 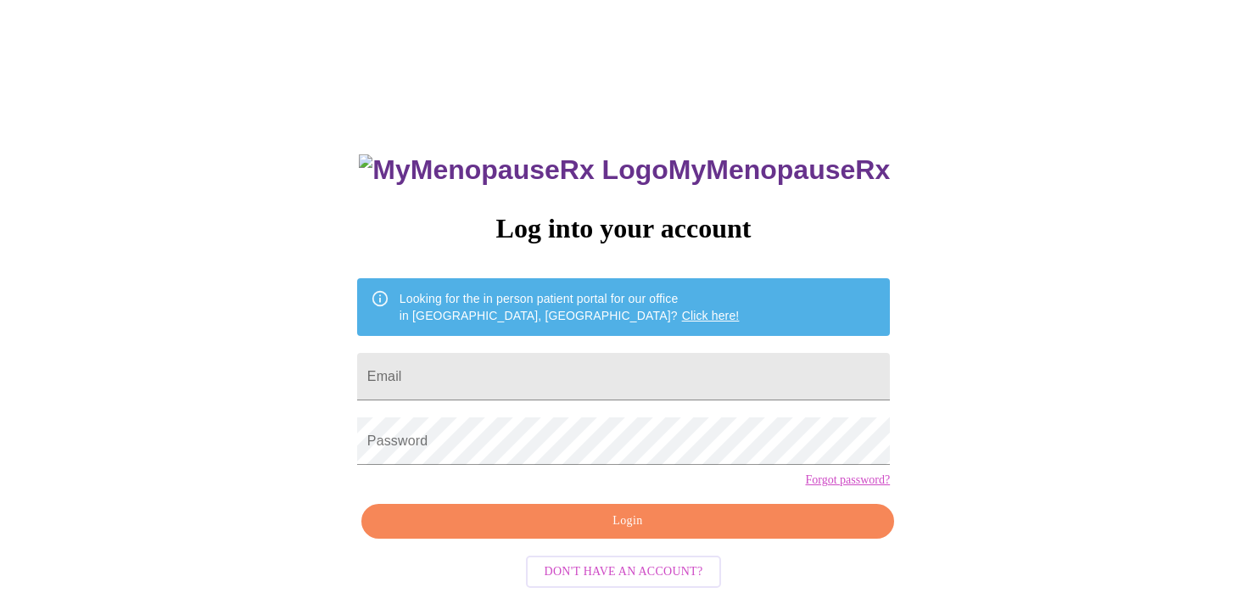 What do you see at coordinates (624, 228) in the screenshot?
I see `h3: Log into your account` at bounding box center [624, 228].